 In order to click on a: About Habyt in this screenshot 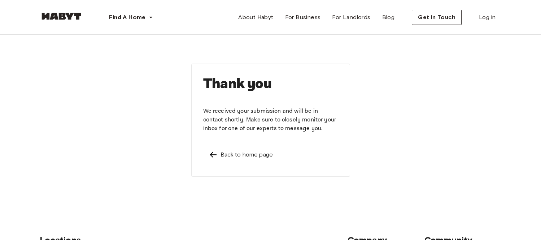, I will do `click(255, 17)`.